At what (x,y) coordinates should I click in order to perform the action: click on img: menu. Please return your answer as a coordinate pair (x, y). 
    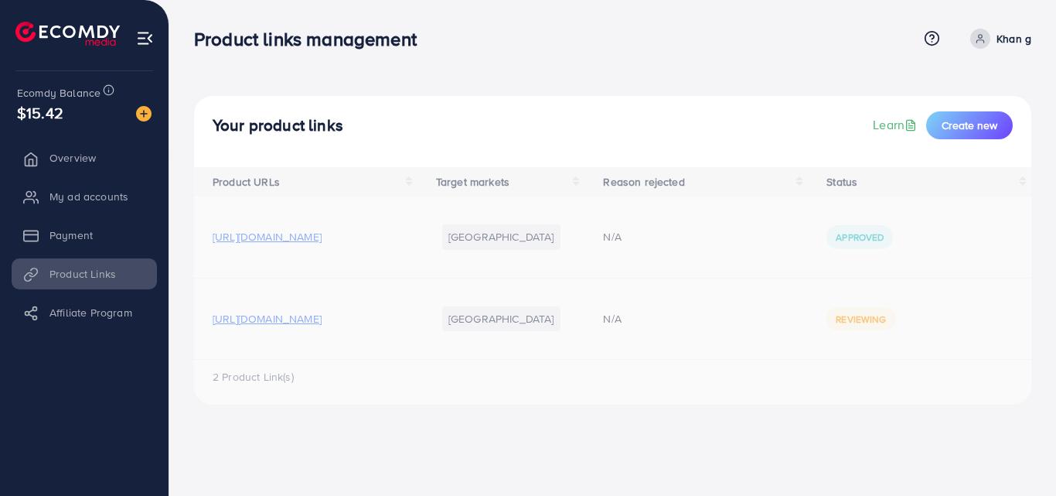
    Looking at the image, I should click on (145, 38).